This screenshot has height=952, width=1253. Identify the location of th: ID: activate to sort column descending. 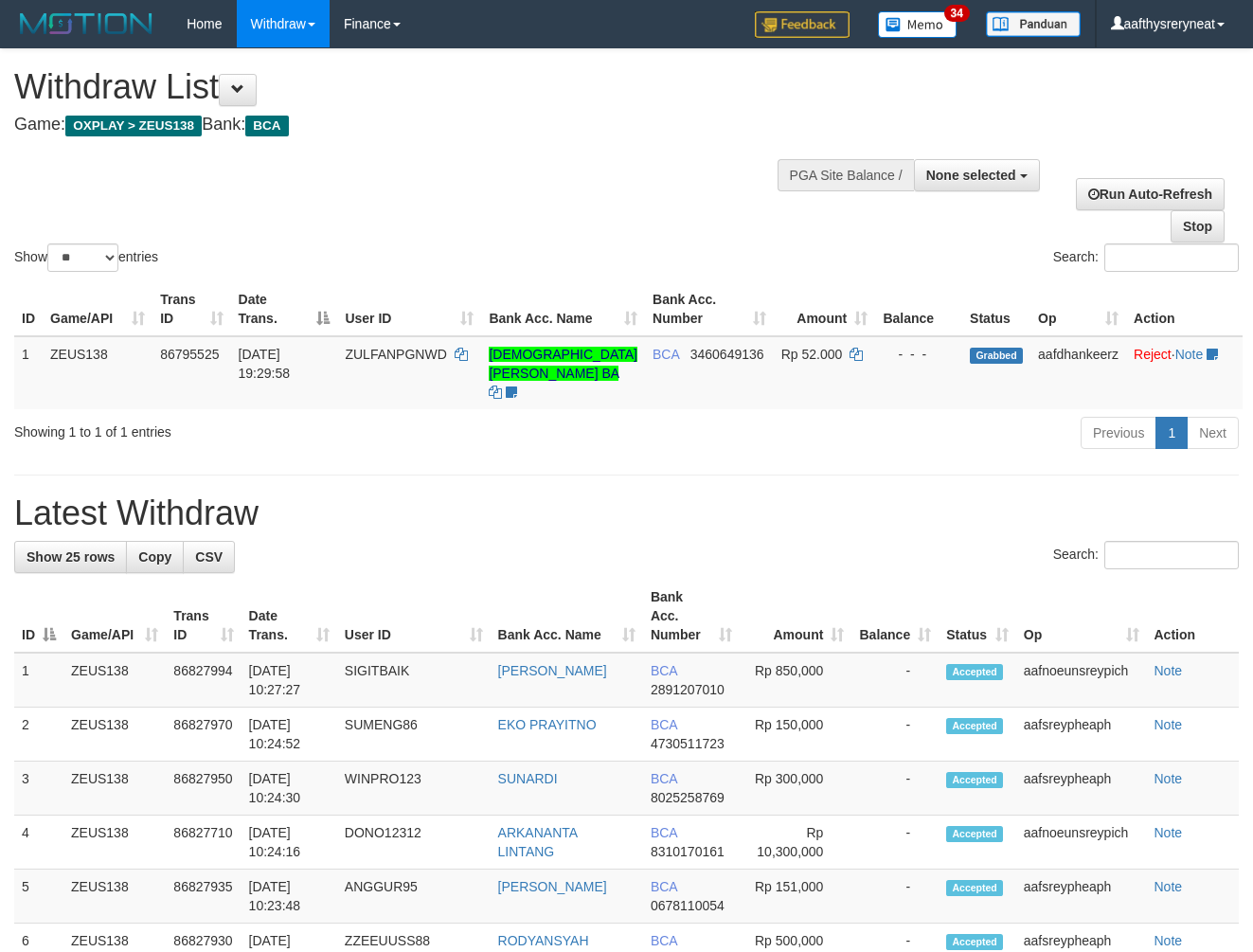
(38, 616).